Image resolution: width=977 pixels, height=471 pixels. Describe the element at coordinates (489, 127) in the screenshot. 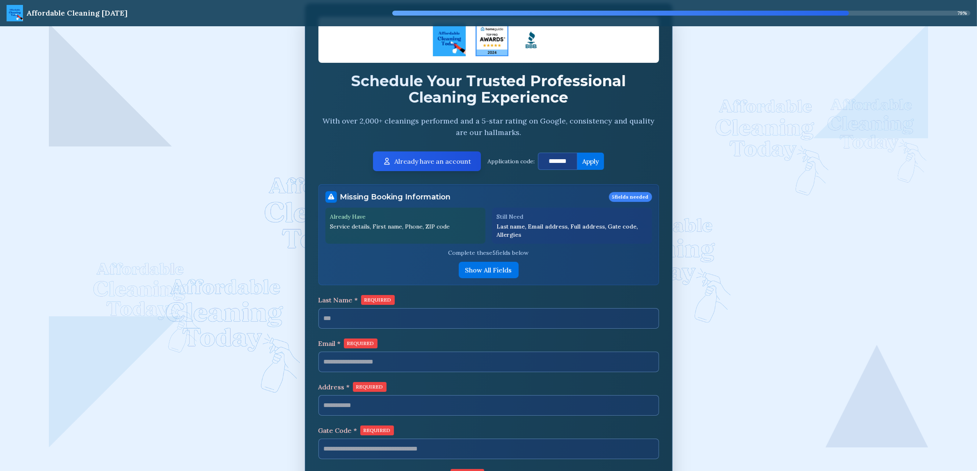

I see `p: With over 2,000+ cleanings performed and a 5-star rating on Google, consistency and quality are o...` at that location.